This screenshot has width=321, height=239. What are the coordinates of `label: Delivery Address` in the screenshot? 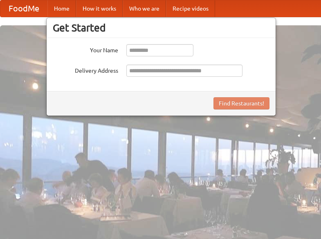 It's located at (85, 69).